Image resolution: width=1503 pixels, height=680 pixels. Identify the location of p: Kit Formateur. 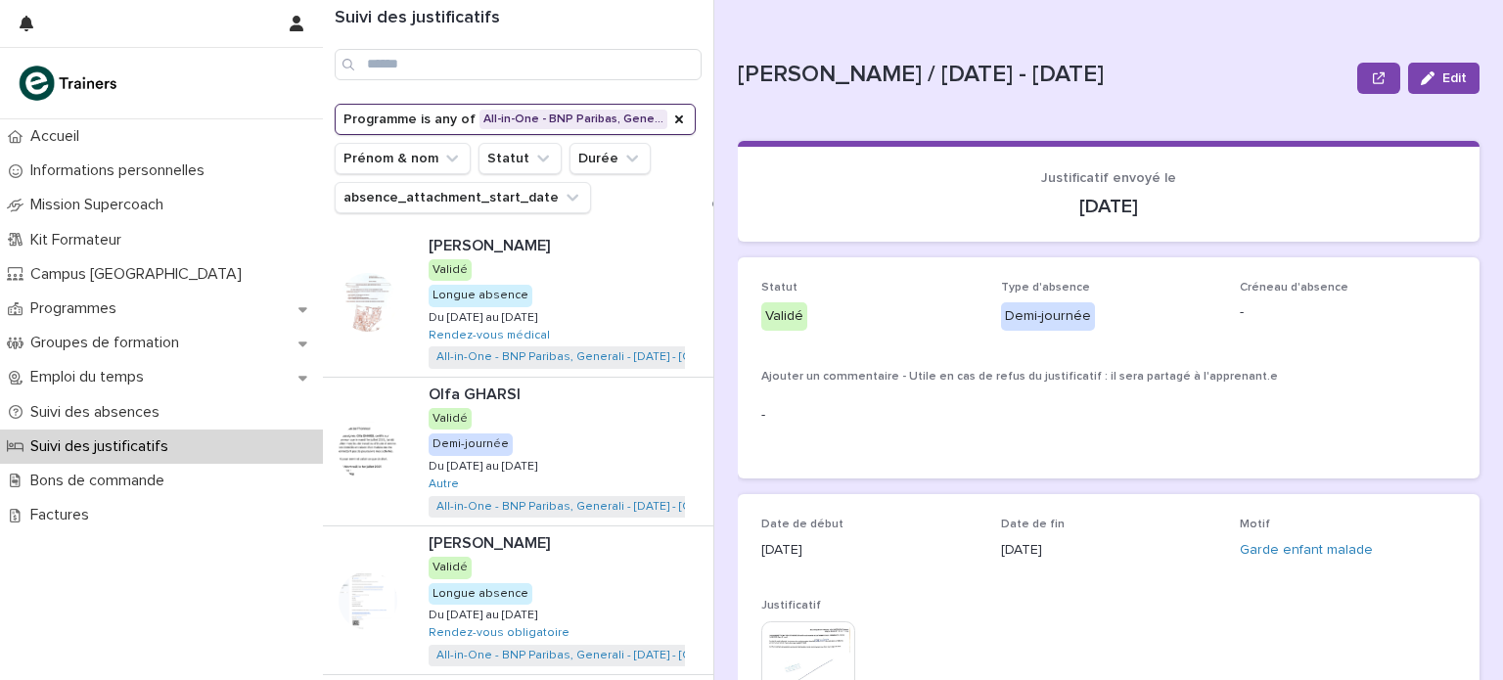
(79, 240).